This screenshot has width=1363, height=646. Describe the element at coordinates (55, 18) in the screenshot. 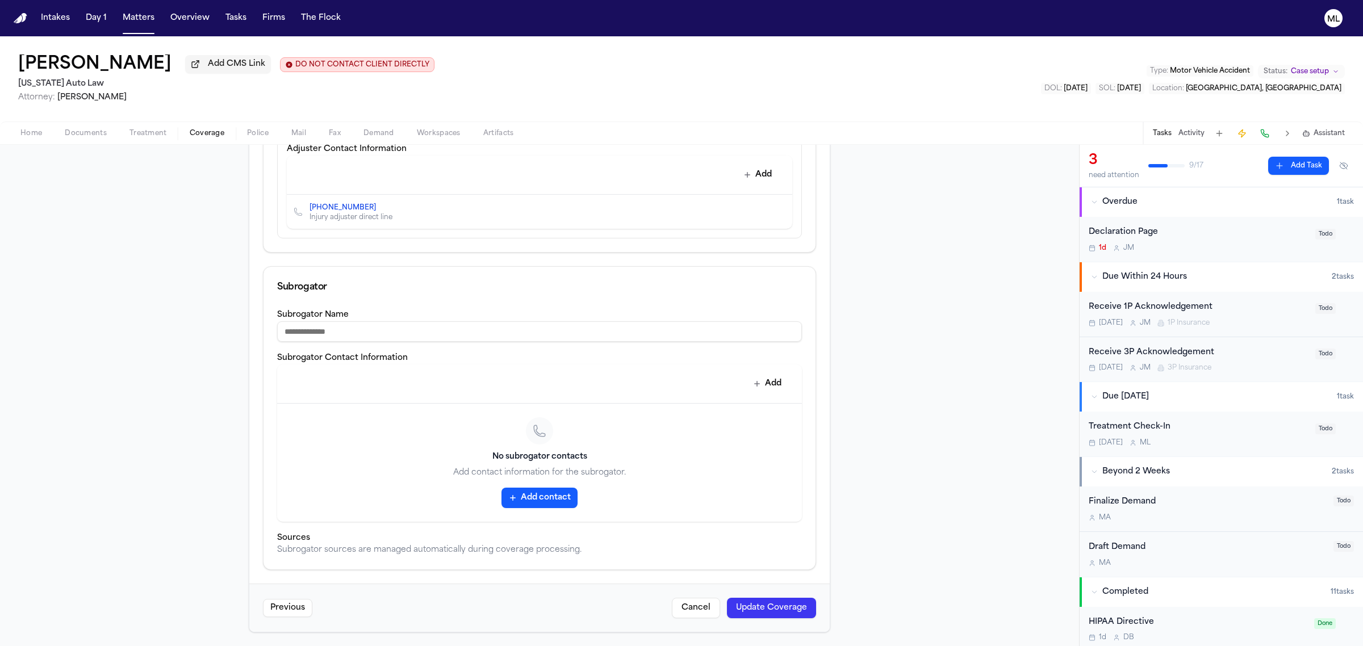

I see `a: Intakes` at that location.